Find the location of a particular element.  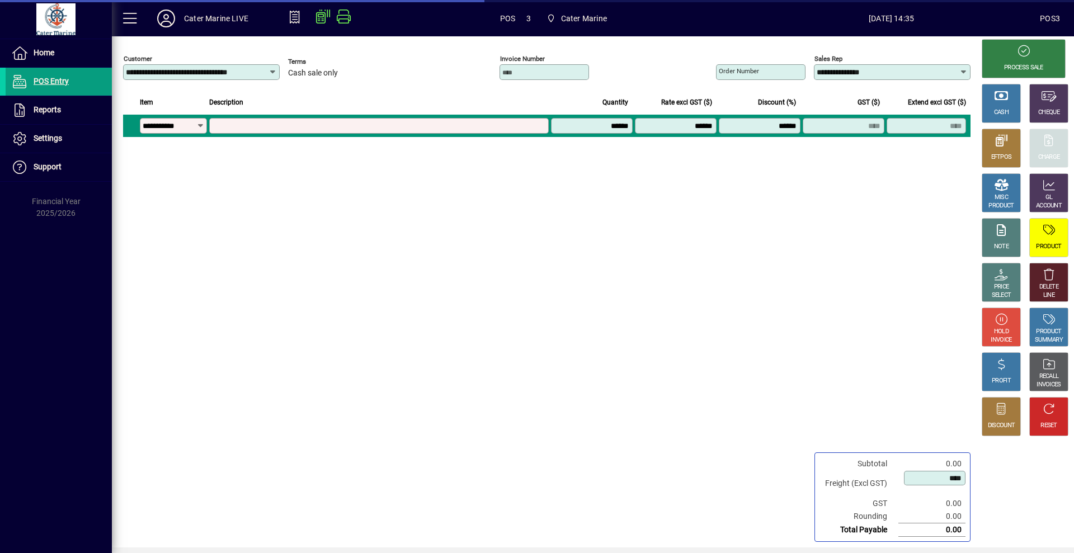

span: Home is located at coordinates (44, 53).